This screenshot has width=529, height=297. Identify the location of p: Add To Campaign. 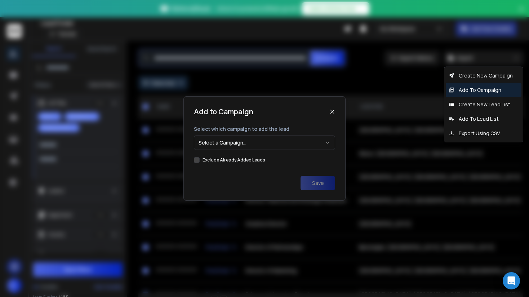
(480, 90).